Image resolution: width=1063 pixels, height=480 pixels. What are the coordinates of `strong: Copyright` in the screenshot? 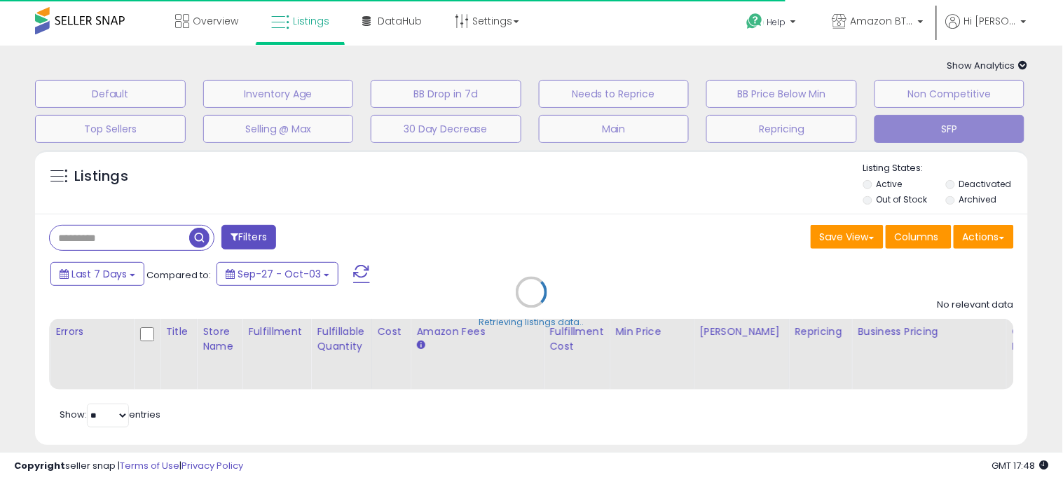 It's located at (39, 465).